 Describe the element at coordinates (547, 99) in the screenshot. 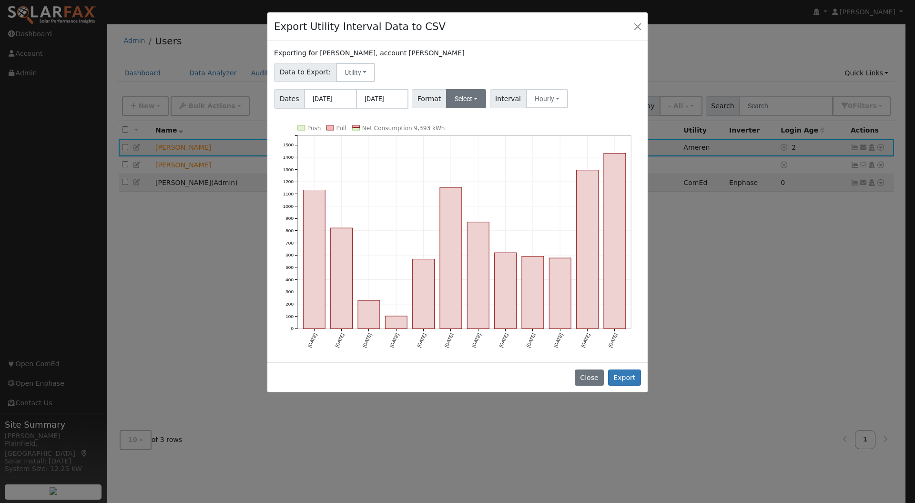

I see `button: Hourly` at that location.